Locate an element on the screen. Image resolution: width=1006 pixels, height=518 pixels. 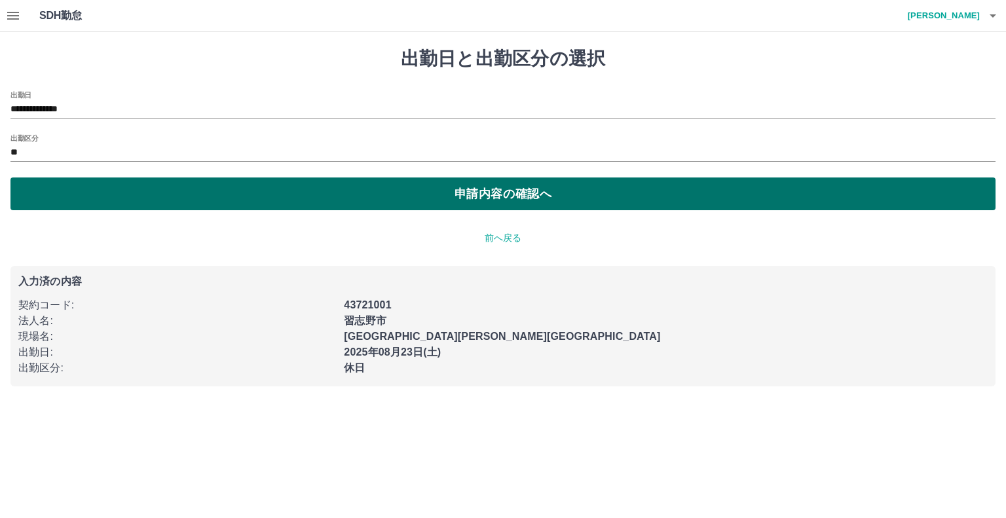
b: 習志野市 is located at coordinates (365, 320).